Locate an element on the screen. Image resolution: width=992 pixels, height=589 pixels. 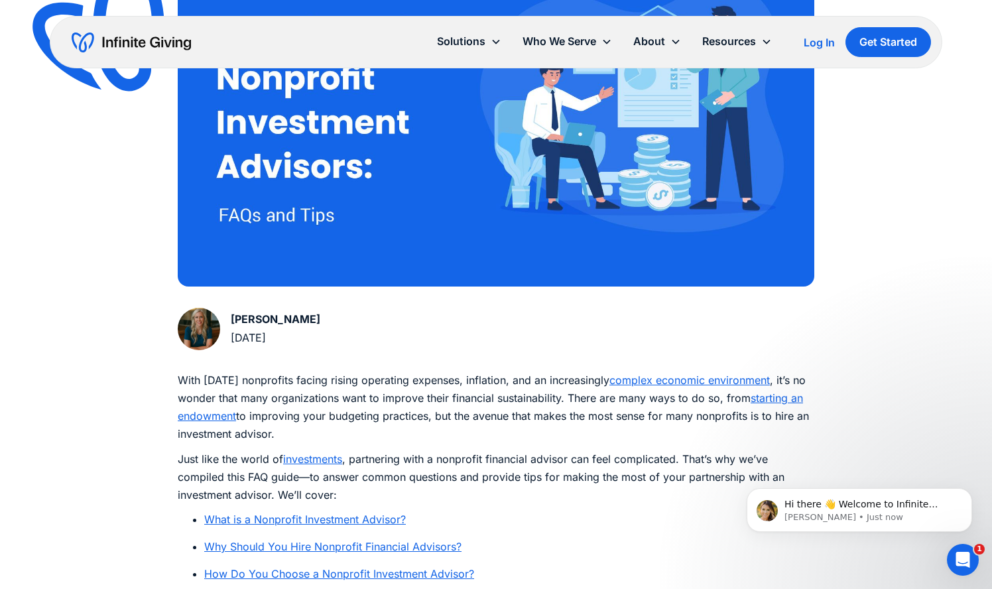
a: Log In is located at coordinates (819, 42).